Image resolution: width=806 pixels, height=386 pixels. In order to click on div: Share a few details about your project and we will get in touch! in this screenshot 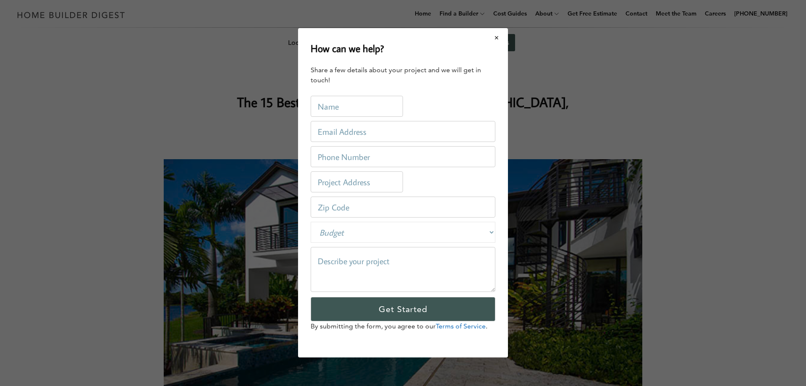, I will do `click(403, 76)`.